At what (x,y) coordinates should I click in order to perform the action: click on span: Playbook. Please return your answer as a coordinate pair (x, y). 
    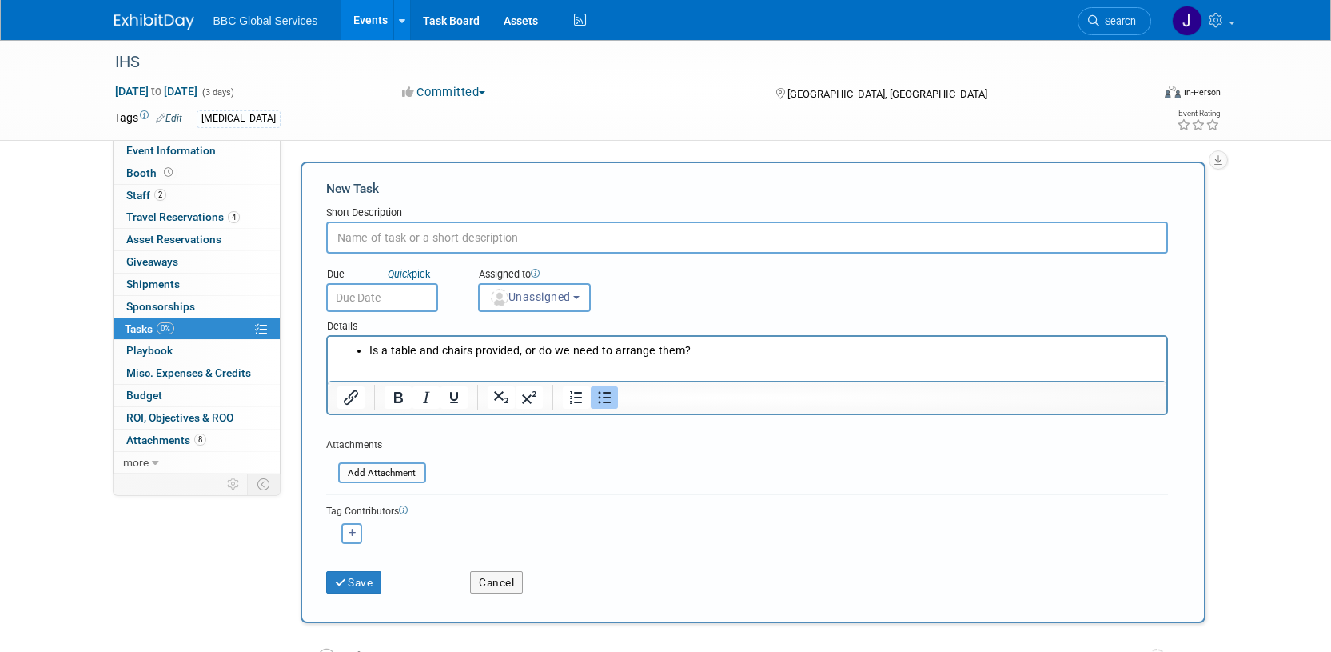
    Looking at the image, I should click on (150, 350).